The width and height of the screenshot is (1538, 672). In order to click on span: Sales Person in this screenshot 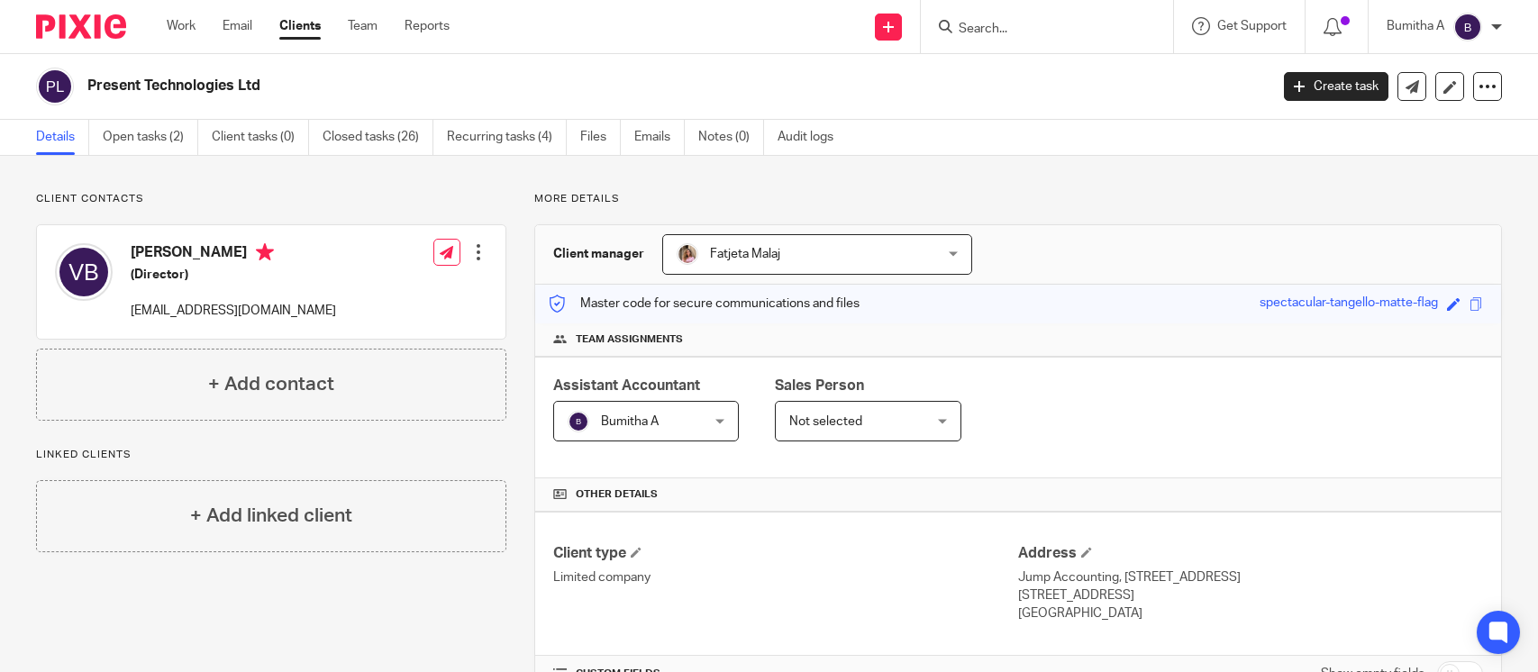, I will do `click(819, 386)`.